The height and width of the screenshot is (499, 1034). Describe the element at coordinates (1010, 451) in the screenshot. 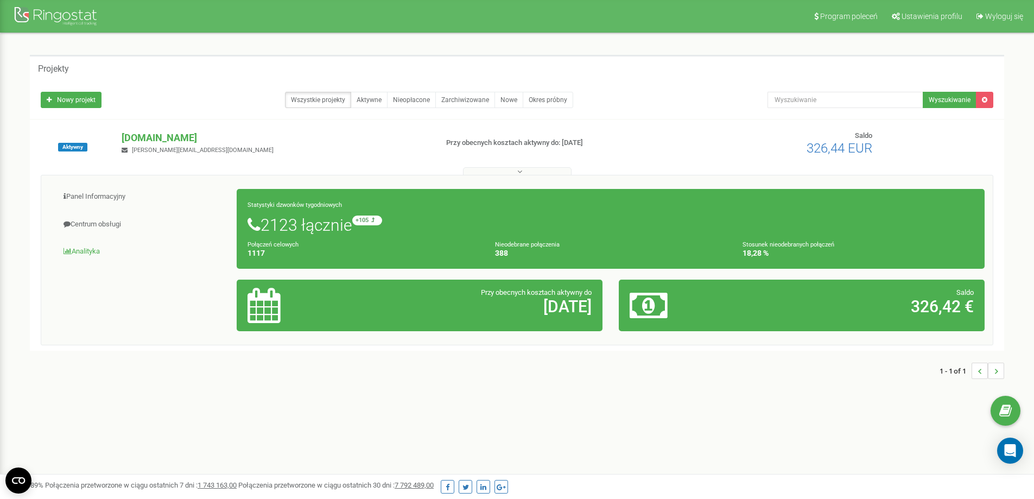

I see `div: Open Intercom Messenger` at that location.